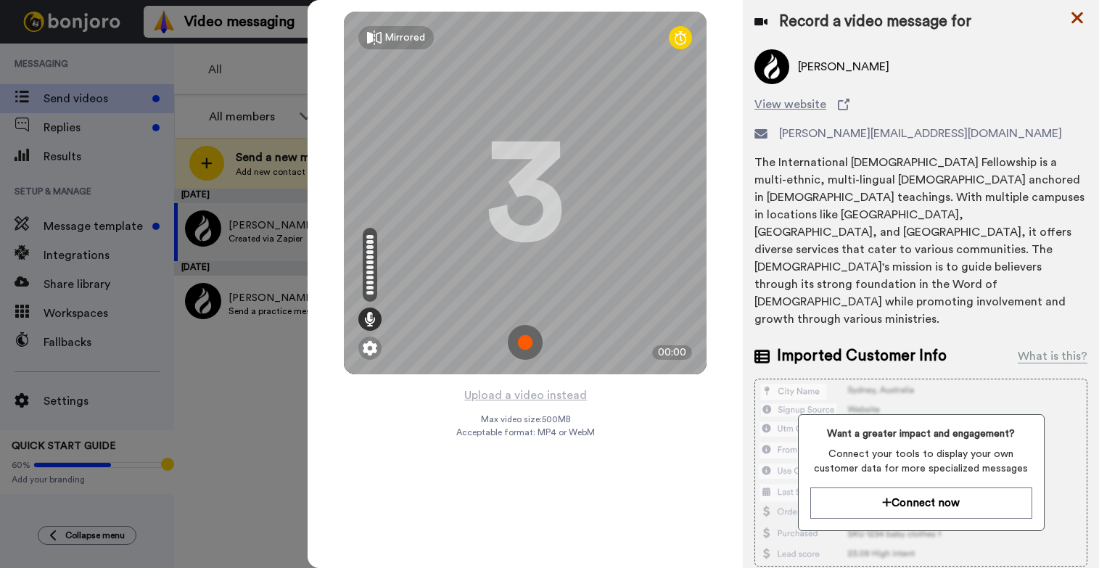 This screenshot has width=1099, height=568. What do you see at coordinates (921, 434) in the screenshot?
I see `span: Want a greater impact and engagement?` at bounding box center [921, 434].